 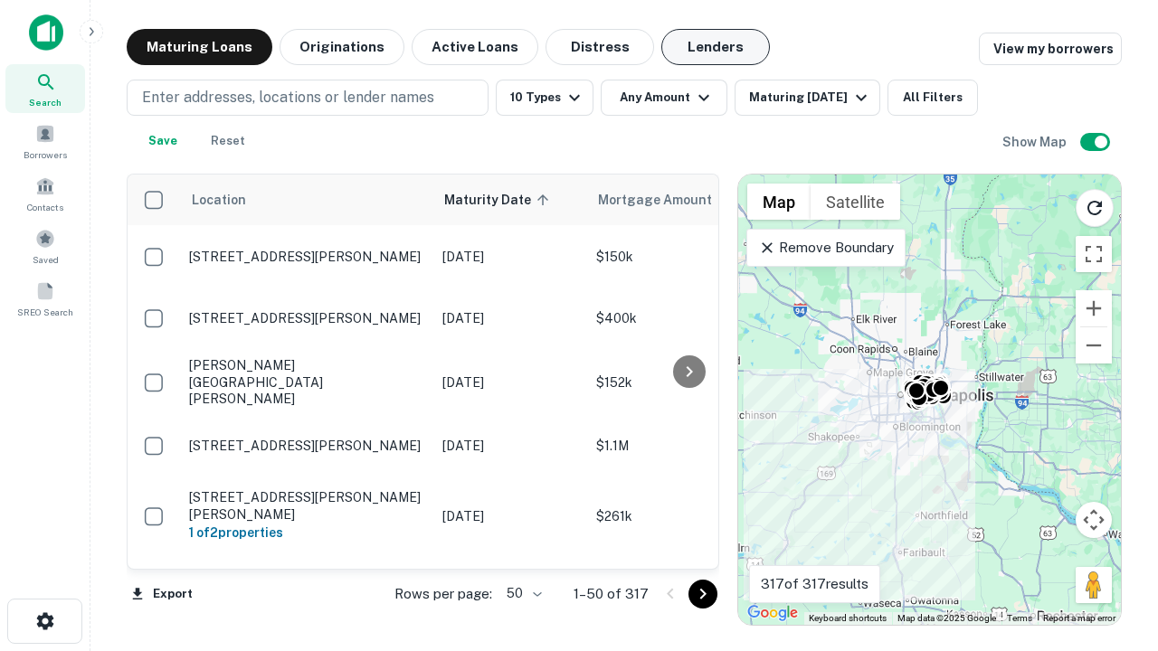 I want to click on a: Borrowers, so click(x=45, y=141).